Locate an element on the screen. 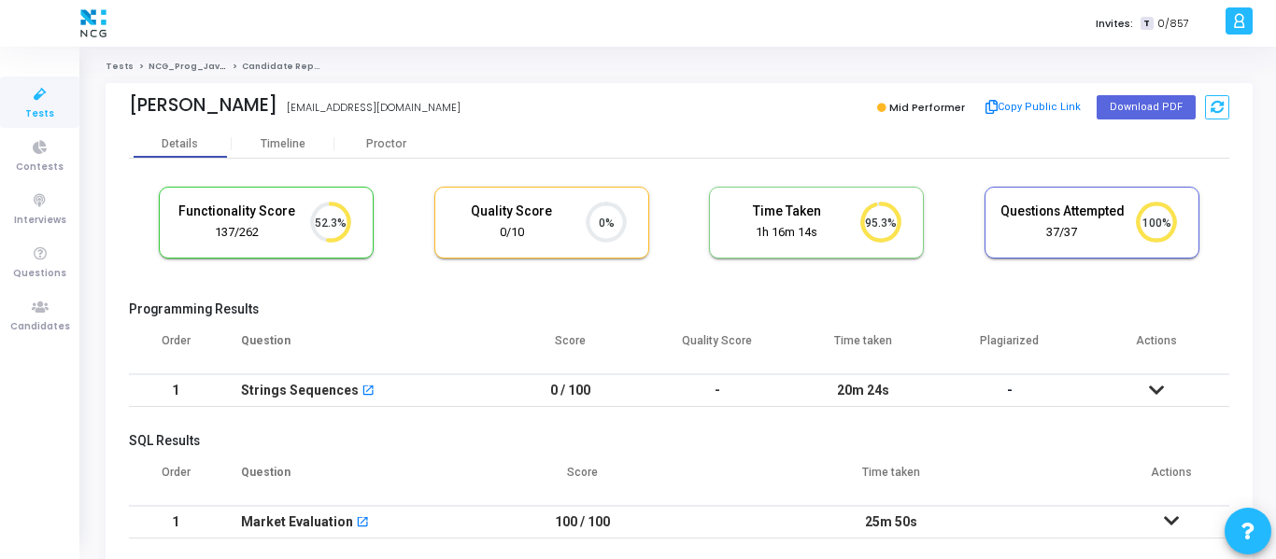 The image size is (1276, 559). h5: Functionality Score is located at coordinates (236, 211).